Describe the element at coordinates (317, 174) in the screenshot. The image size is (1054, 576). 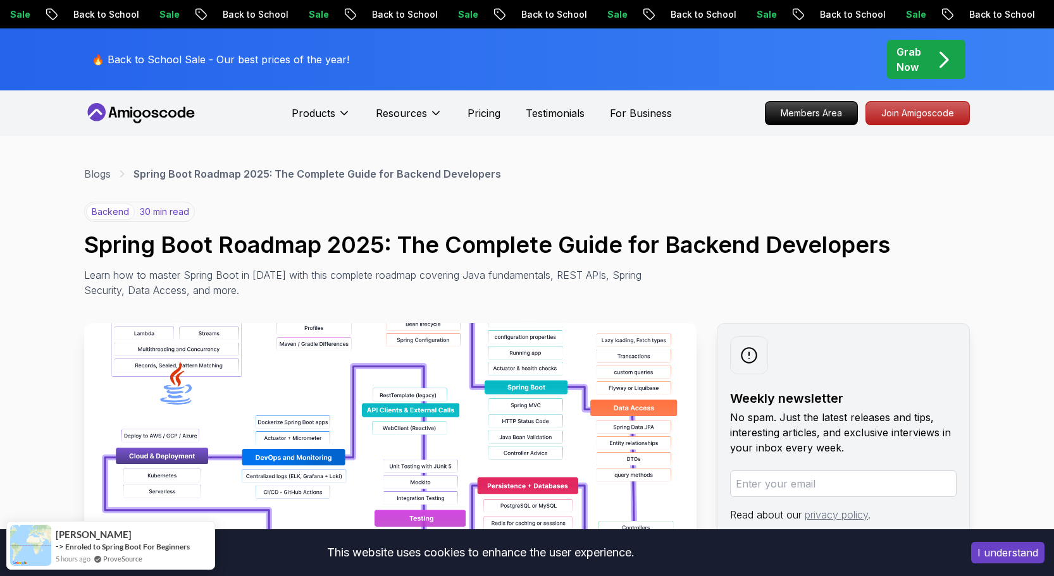
I see `p: Spring Boot Roadmap 2025: The Complete Guide for Backend Developers` at that location.